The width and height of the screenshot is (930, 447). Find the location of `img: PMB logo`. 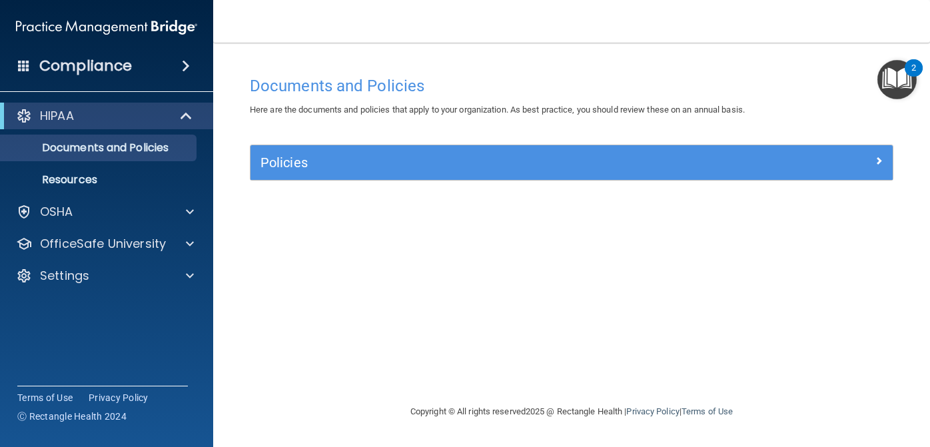

img: PMB logo is located at coordinates (107, 27).